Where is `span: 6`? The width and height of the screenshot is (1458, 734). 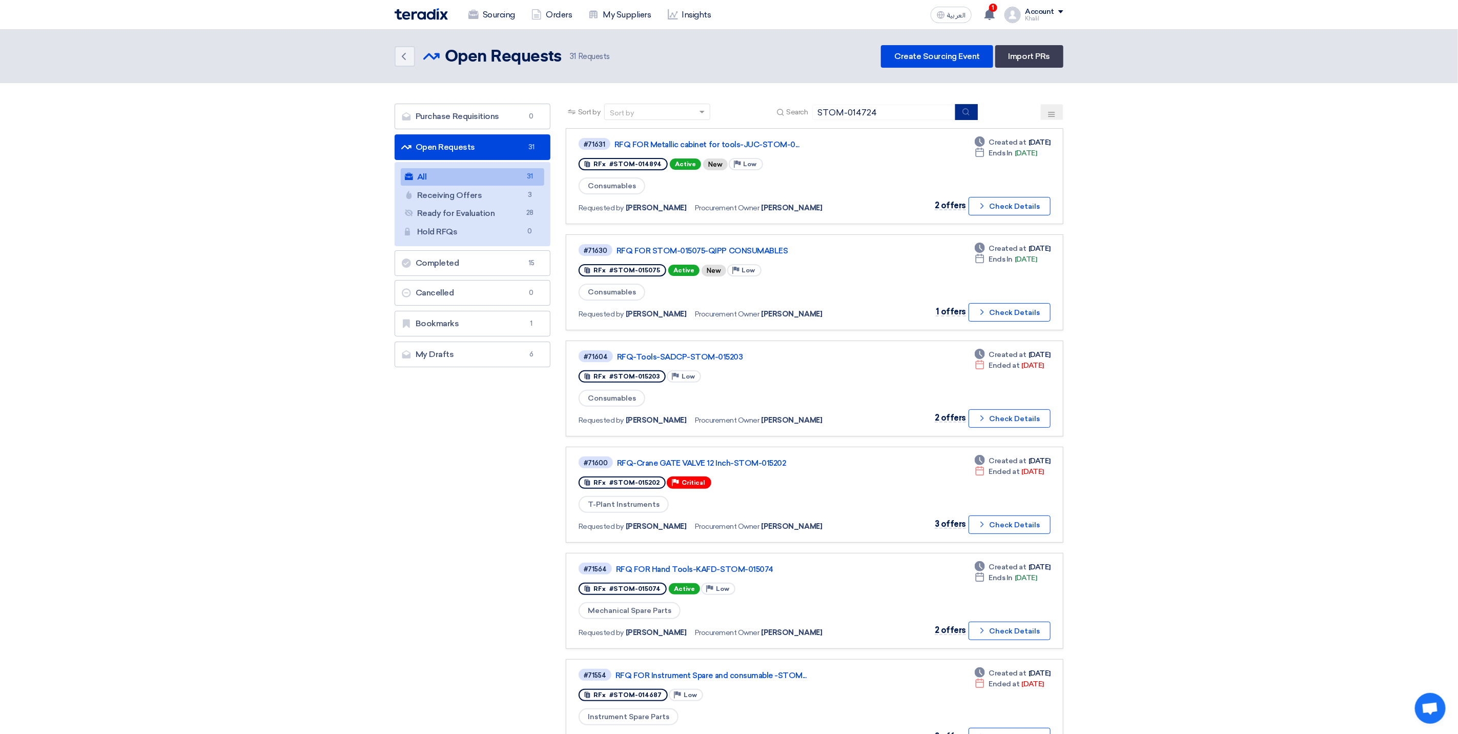 span: 6 is located at coordinates (532, 354).